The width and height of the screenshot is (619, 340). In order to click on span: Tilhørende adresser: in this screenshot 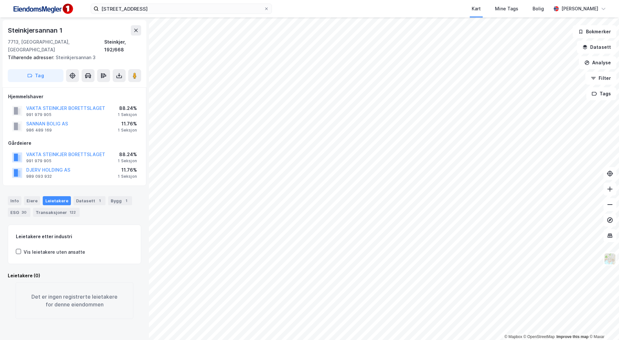, I will do `click(32, 57)`.